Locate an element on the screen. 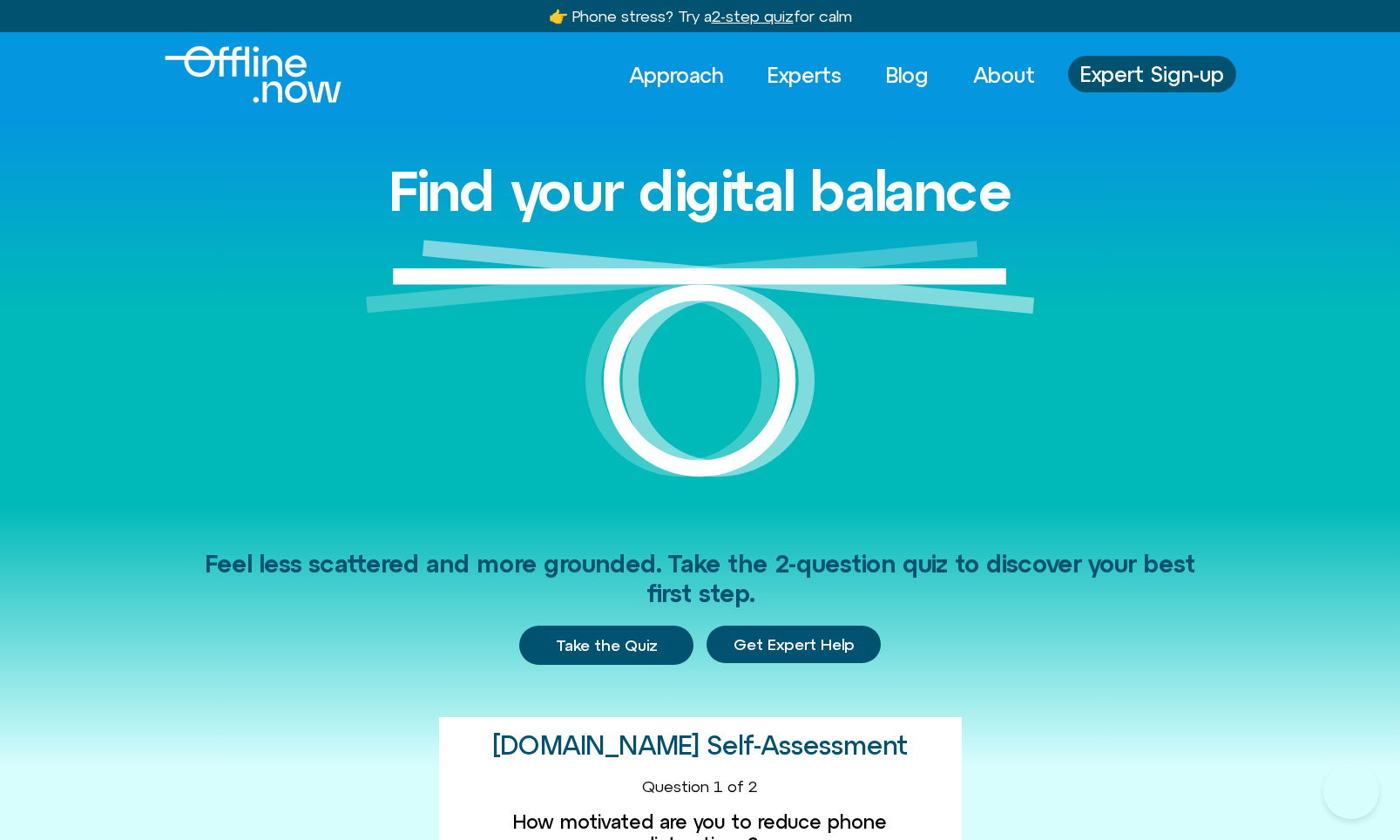  nav: Menu is located at coordinates (832, 75).